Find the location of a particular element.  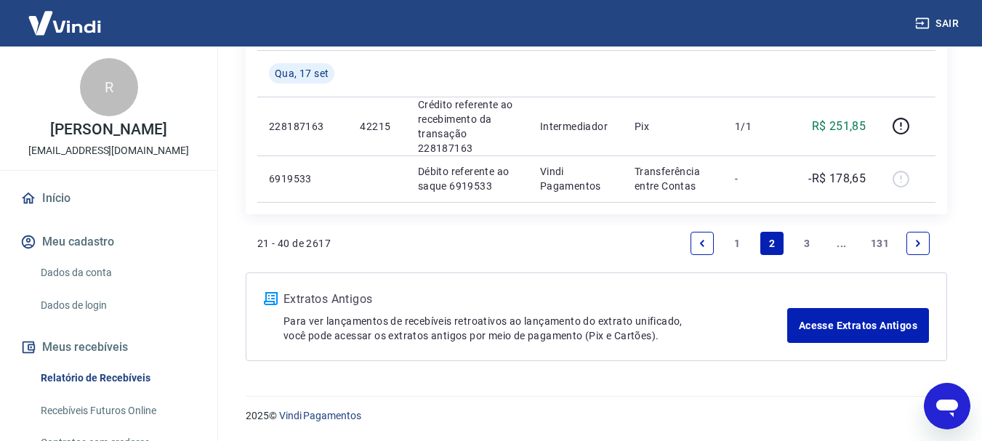

a: Page 2 is your current page is located at coordinates (772, 244).